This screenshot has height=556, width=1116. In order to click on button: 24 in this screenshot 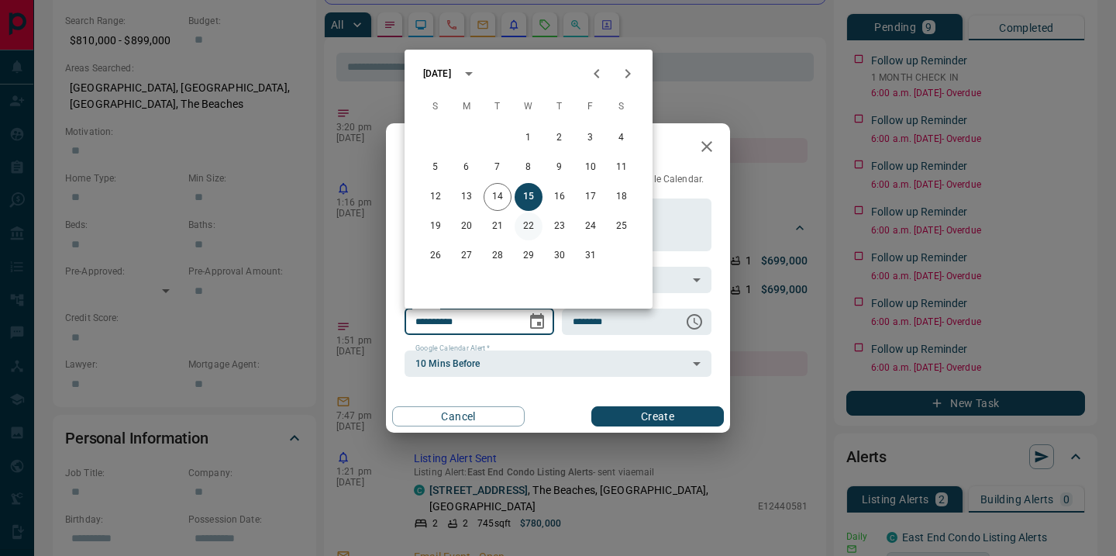, I will do `click(591, 226)`.